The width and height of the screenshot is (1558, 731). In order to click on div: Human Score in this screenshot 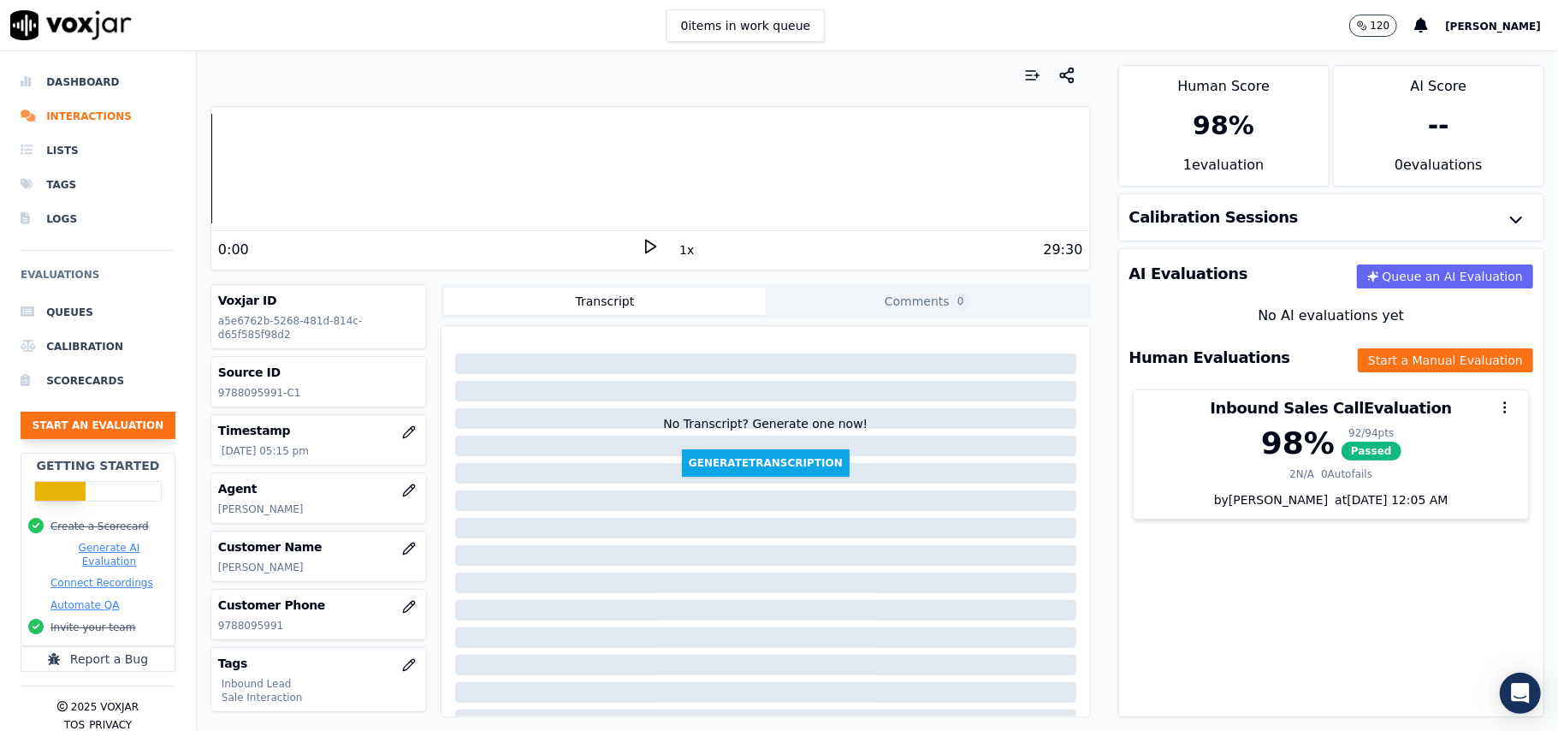, I will do `click(1224, 81)`.